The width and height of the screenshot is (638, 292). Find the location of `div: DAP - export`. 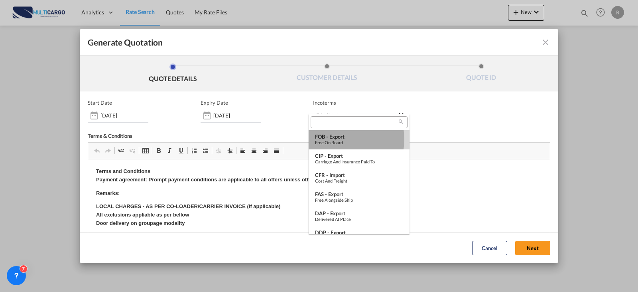

div: DAP - export is located at coordinates (359, 213).